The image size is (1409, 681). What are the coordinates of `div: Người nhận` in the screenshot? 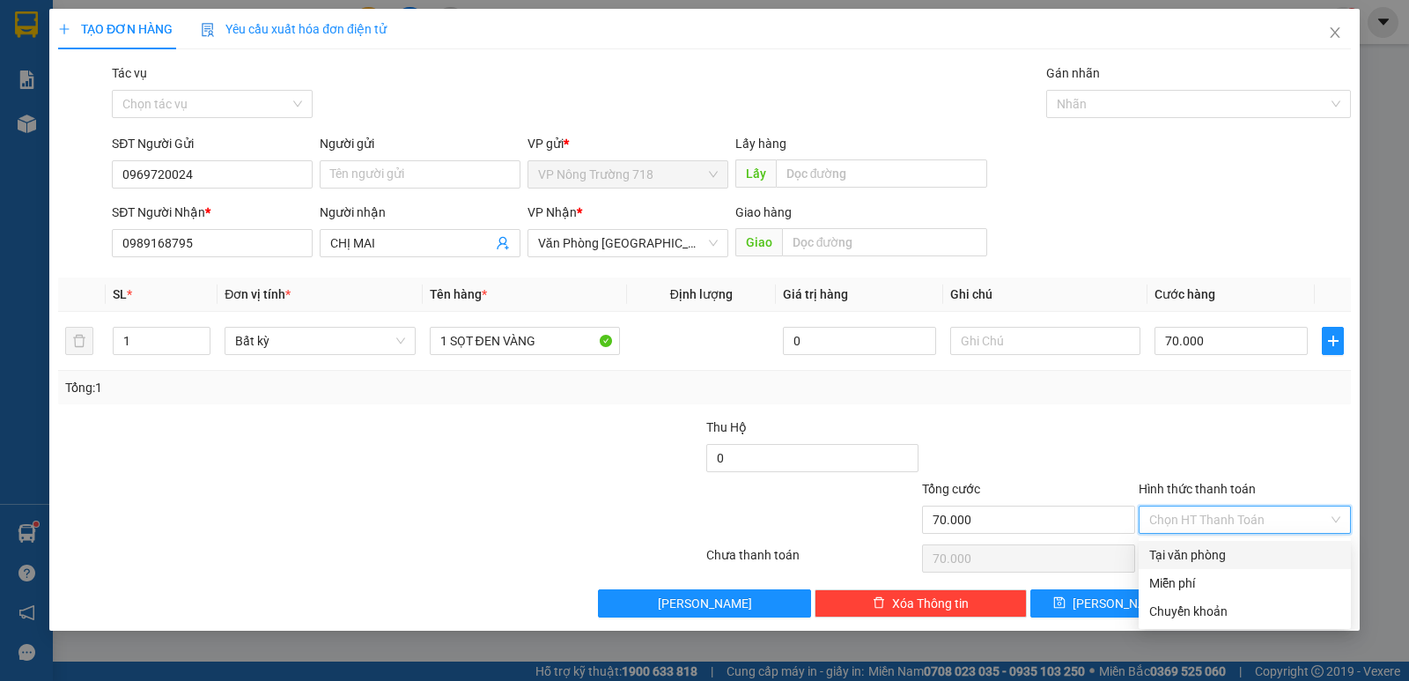 It's located at (420, 212).